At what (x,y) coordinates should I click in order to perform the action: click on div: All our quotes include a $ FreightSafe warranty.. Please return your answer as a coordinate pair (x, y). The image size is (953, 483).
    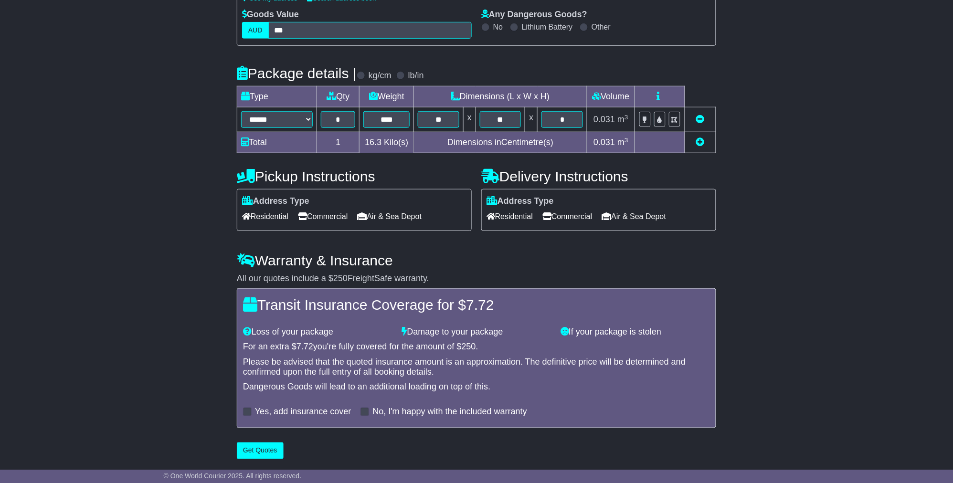
    Looking at the image, I should click on (476, 279).